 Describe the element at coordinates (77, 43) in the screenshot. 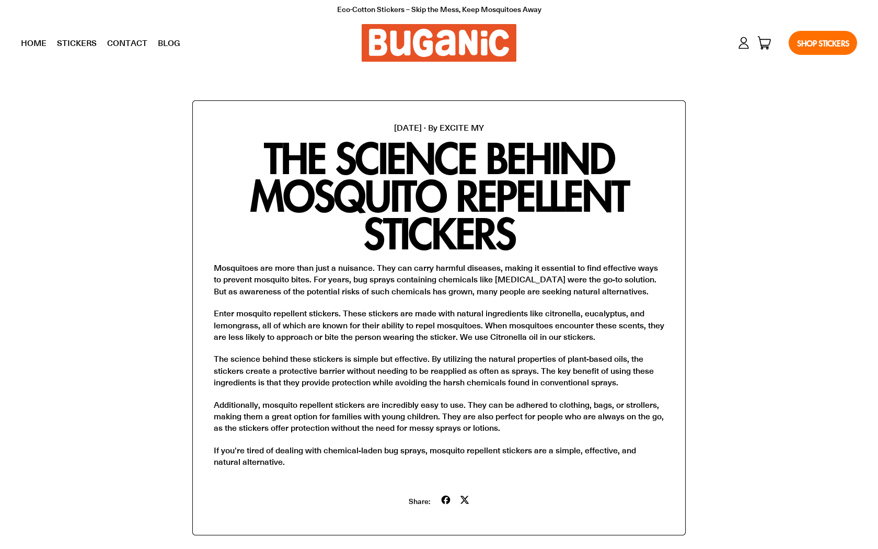

I see `a: Stickers` at that location.